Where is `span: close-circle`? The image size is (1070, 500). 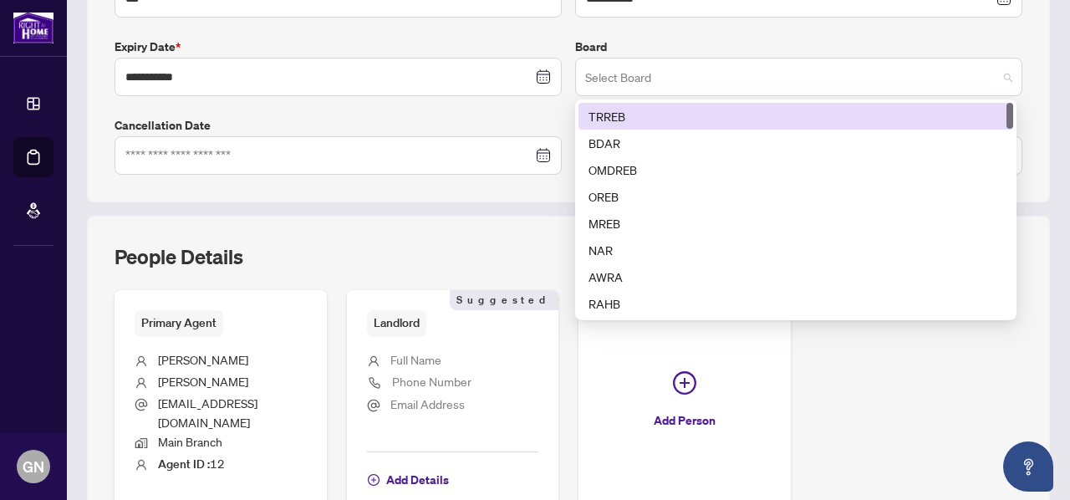 span: close-circle is located at coordinates (545, 77).